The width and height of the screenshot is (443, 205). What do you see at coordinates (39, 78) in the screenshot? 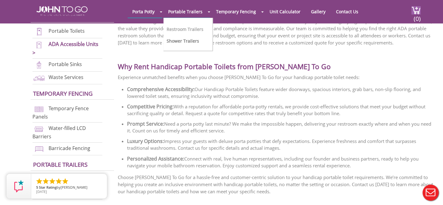
I see `img: waste-services-new.png` at bounding box center [39, 78].